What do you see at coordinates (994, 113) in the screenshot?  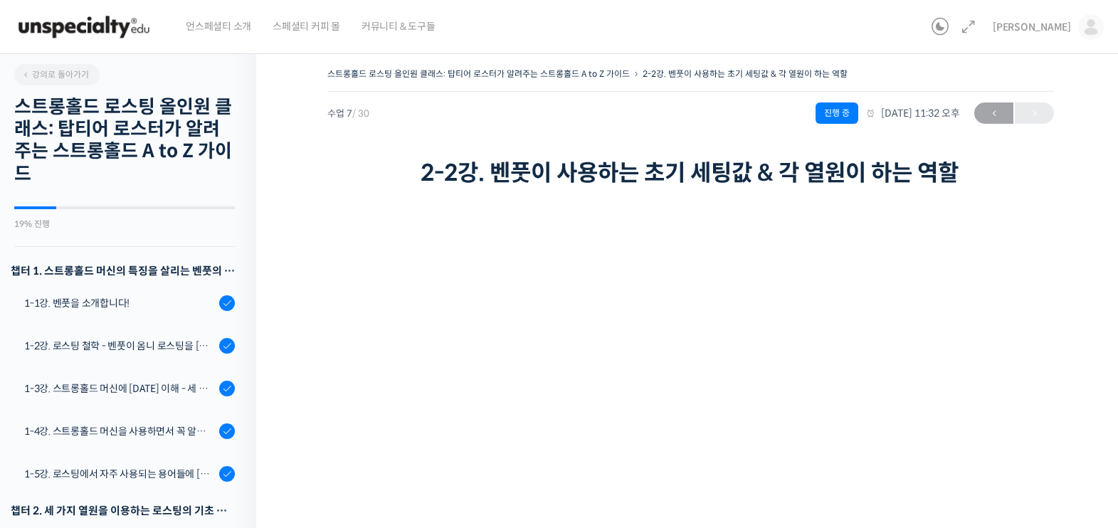 I see `a: ←이전` at bounding box center [994, 113].